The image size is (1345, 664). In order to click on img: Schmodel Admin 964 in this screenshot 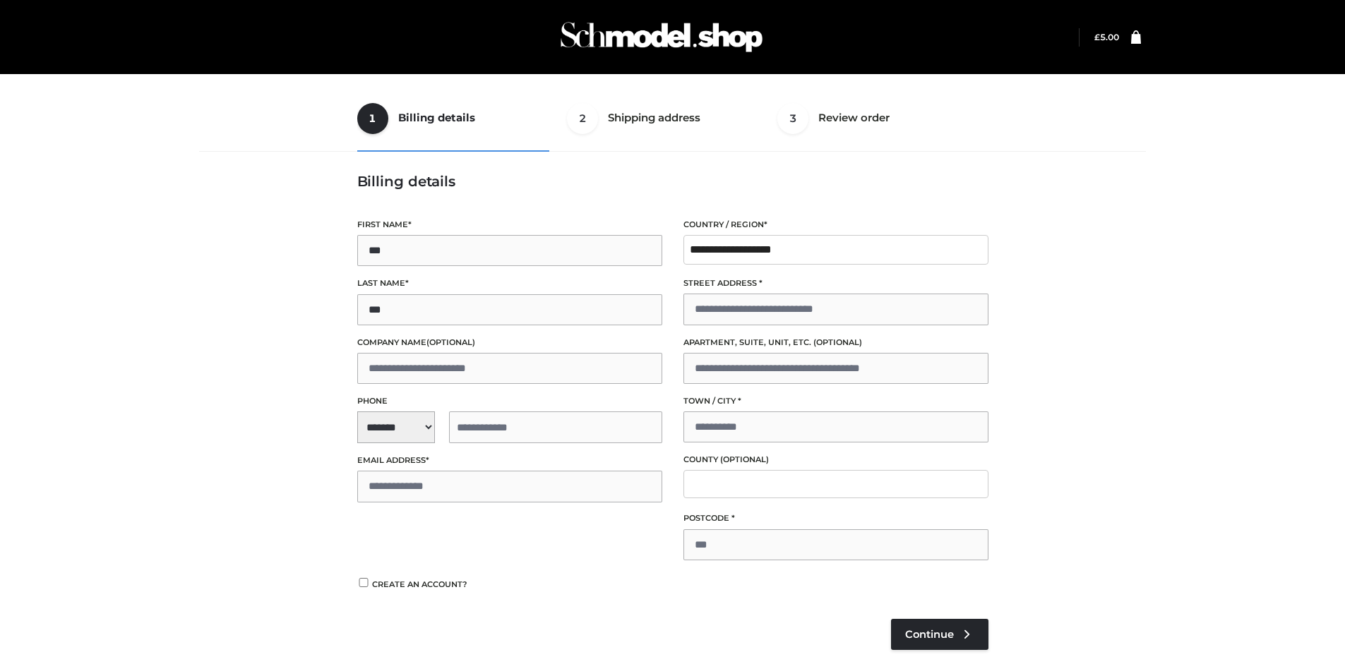, I will do `click(661, 37)`.